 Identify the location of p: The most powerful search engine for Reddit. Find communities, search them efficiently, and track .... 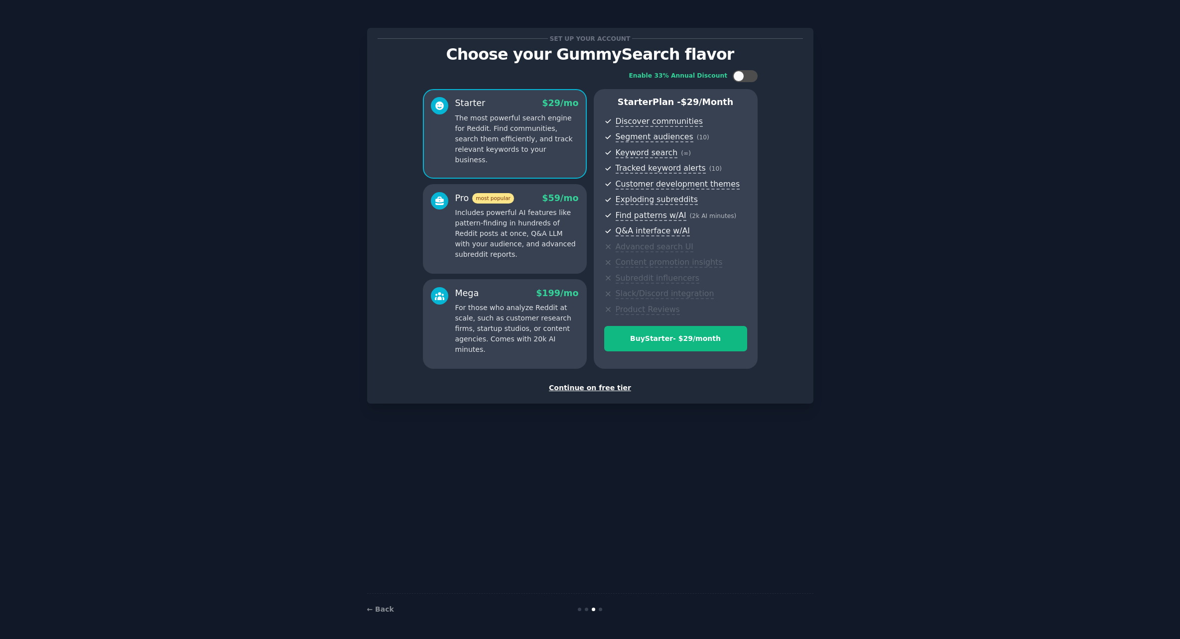
(517, 139).